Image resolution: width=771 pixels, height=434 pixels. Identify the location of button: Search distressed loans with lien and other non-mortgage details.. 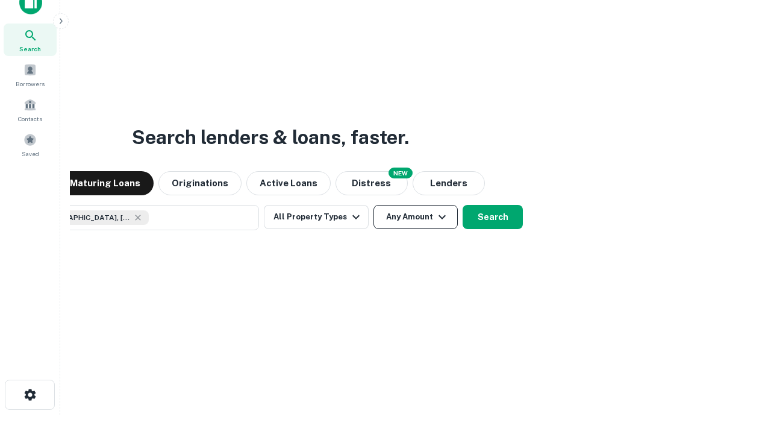
(372, 183).